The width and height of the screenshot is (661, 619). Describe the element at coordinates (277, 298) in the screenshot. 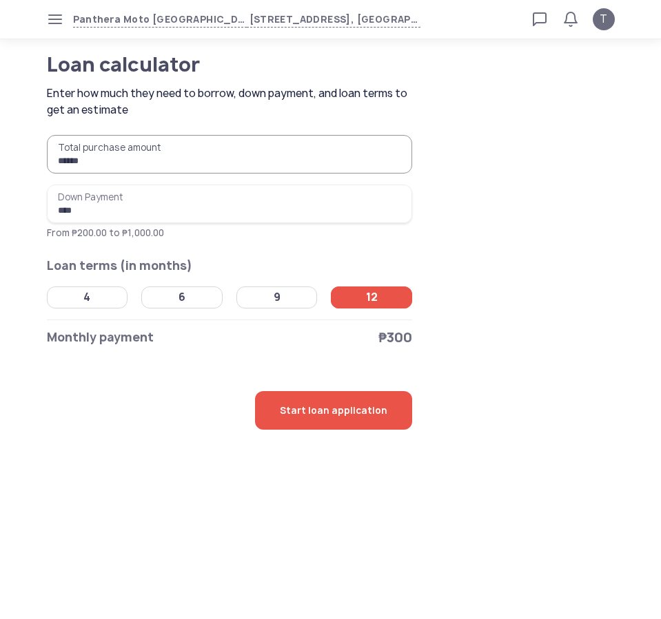

I see `div: 9` at that location.